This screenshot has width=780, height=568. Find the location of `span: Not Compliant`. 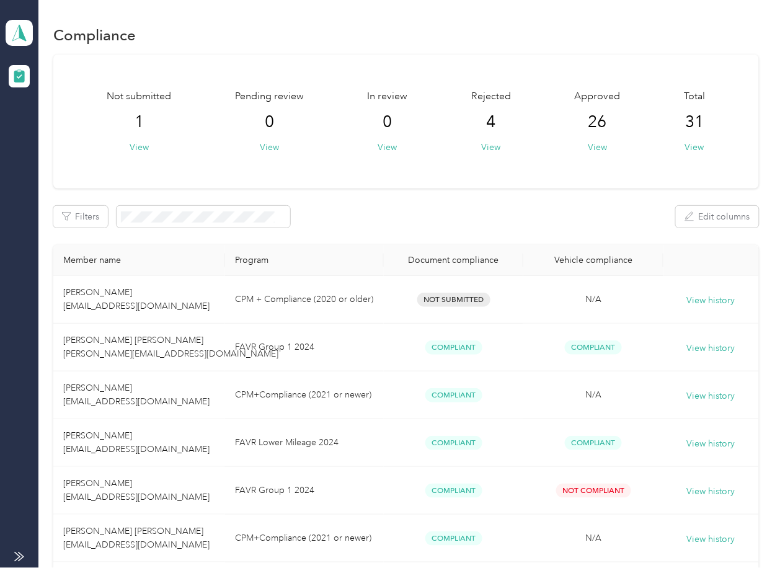

span: Not Compliant is located at coordinates (593, 490).